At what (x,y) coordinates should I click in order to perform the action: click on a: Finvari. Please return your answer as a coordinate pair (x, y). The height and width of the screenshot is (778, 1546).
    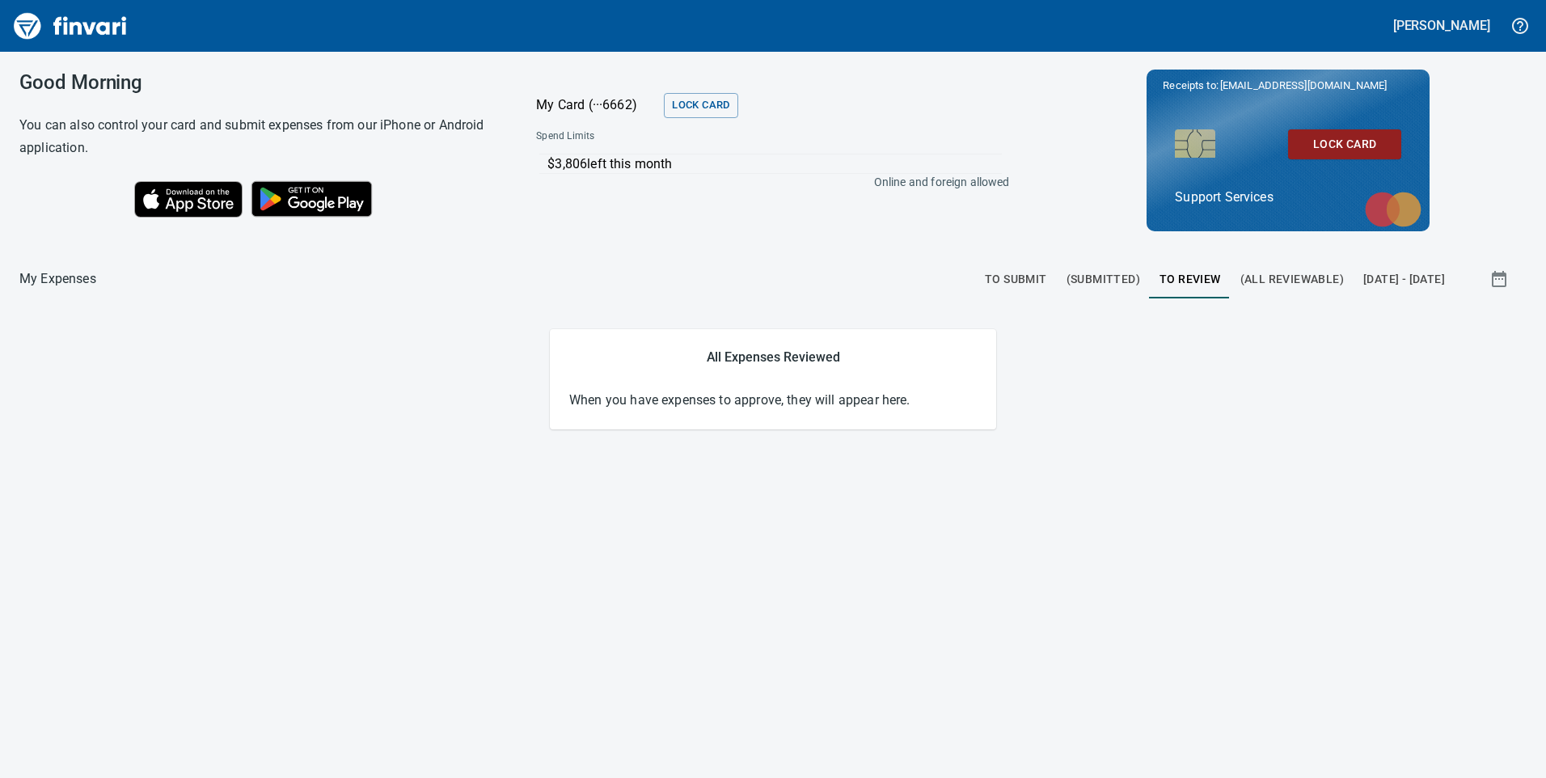
    Looking at the image, I should click on (70, 26).